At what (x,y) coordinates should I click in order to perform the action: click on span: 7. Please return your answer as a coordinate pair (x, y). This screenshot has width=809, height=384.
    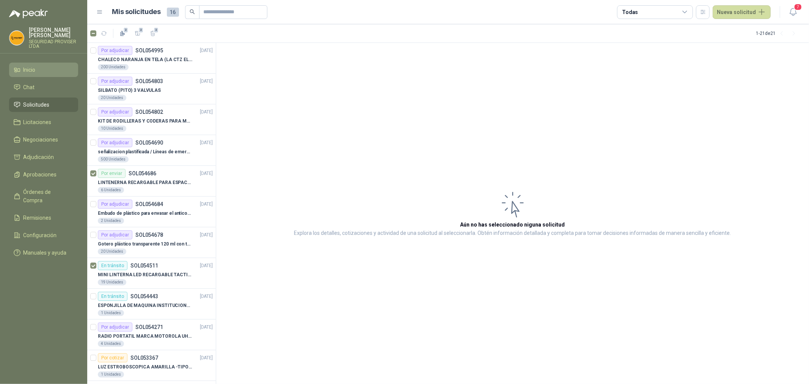
    Looking at the image, I should click on (798, 7).